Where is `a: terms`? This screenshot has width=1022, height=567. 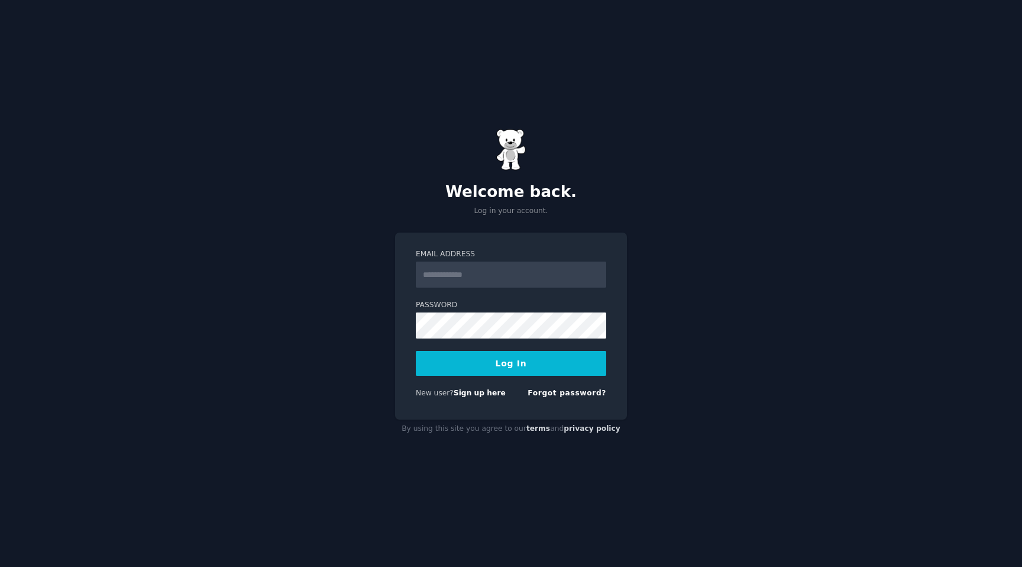
a: terms is located at coordinates (538, 428).